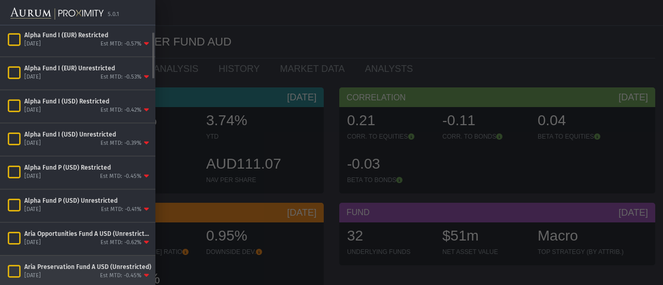 Image resolution: width=663 pixels, height=285 pixels. Describe the element at coordinates (87, 102) in the screenshot. I see `div: Alpha Fund I (USD) Restricted` at that location.